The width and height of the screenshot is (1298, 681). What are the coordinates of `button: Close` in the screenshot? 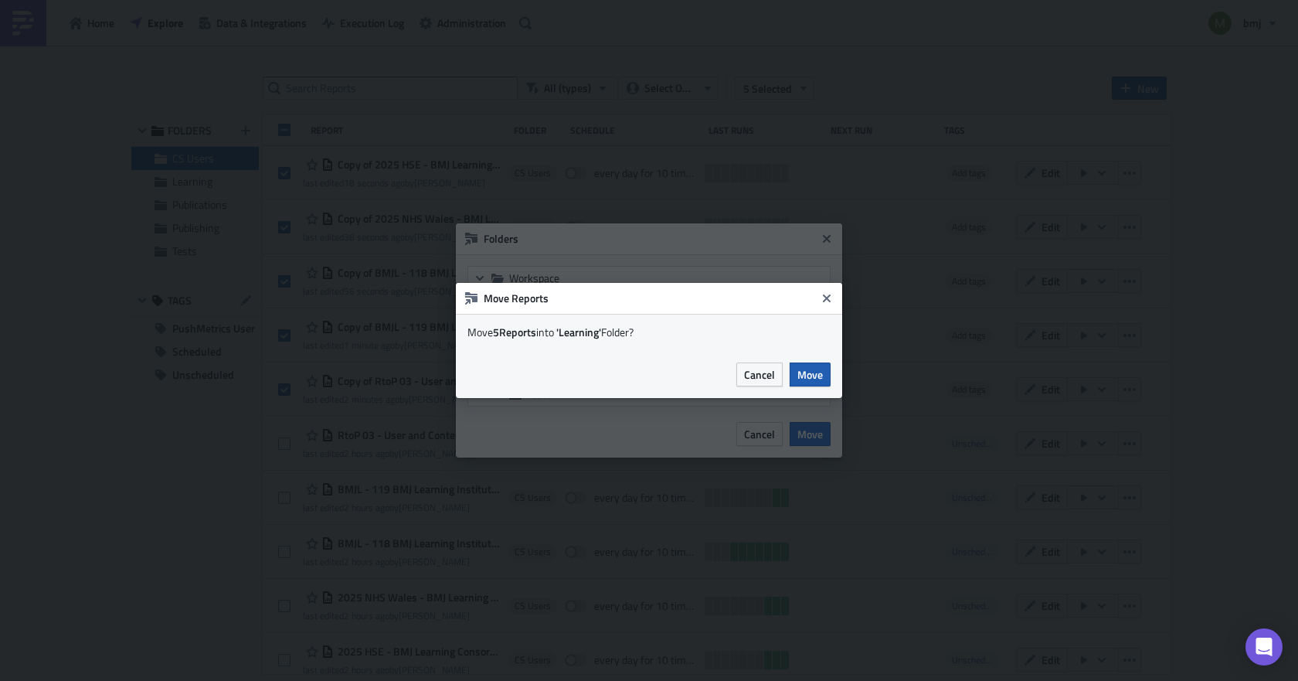 It's located at (827, 298).